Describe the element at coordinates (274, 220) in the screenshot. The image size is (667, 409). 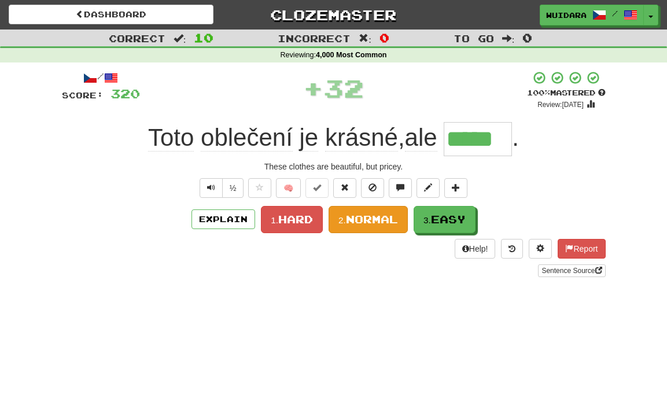
I see `small: 1.` at that location.